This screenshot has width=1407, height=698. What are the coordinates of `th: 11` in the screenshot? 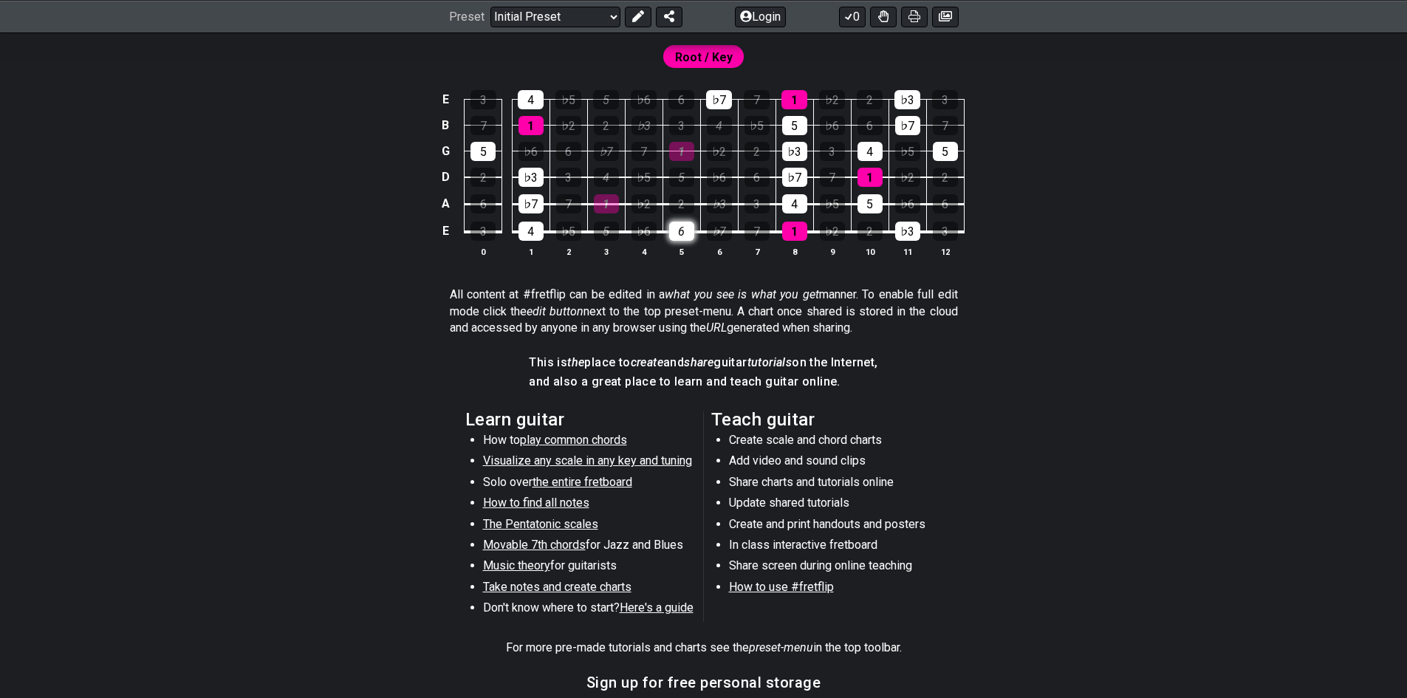 It's located at (907, 251).